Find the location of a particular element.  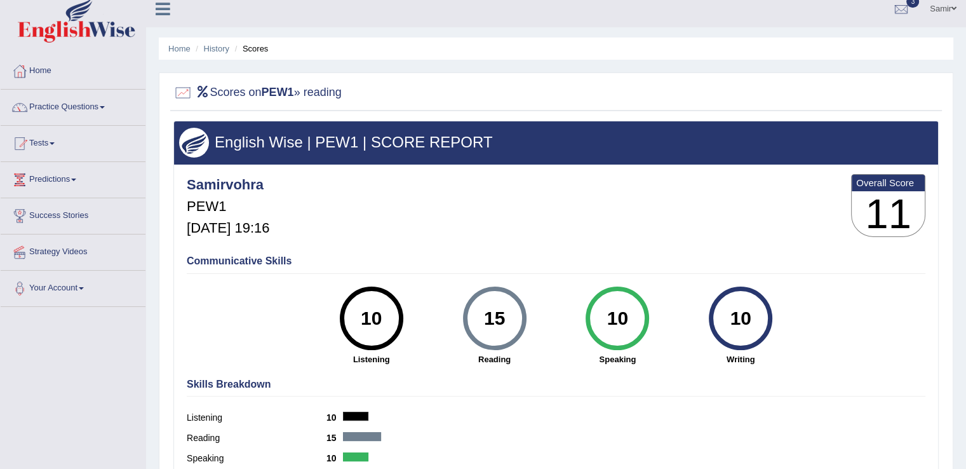

h3: English Wise | PEW1 | SCORE REPORT is located at coordinates (556, 142).